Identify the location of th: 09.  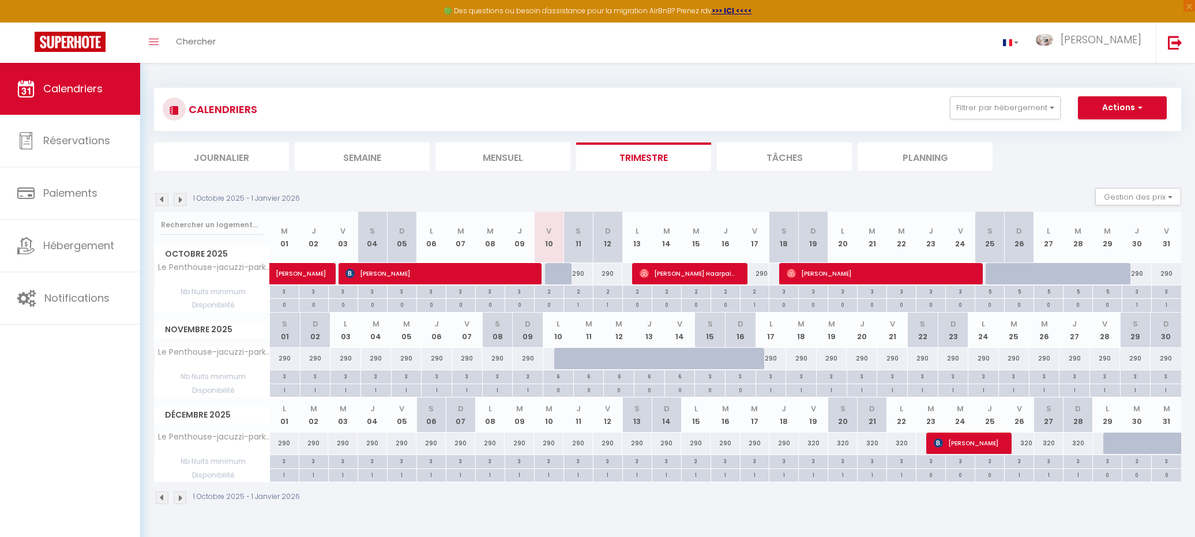
(519, 237).